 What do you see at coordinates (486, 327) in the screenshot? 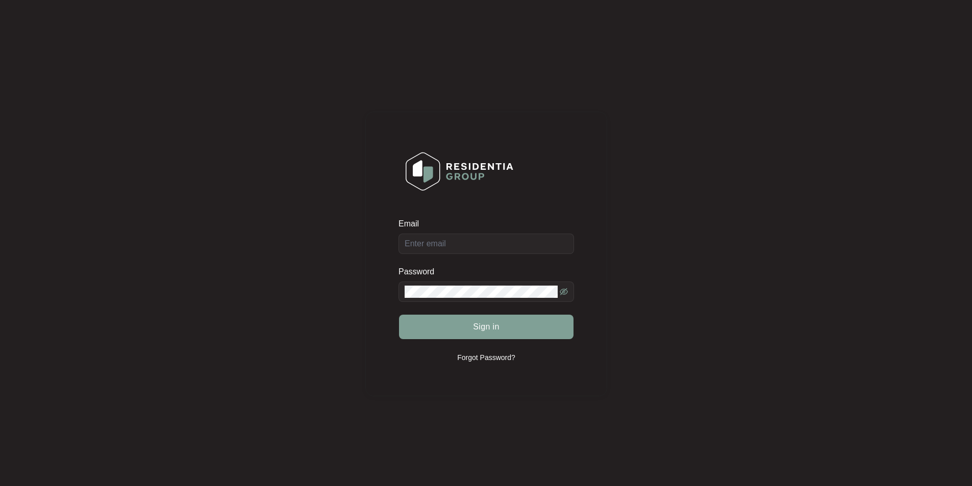
I see `span: Sign in` at bounding box center [486, 327].